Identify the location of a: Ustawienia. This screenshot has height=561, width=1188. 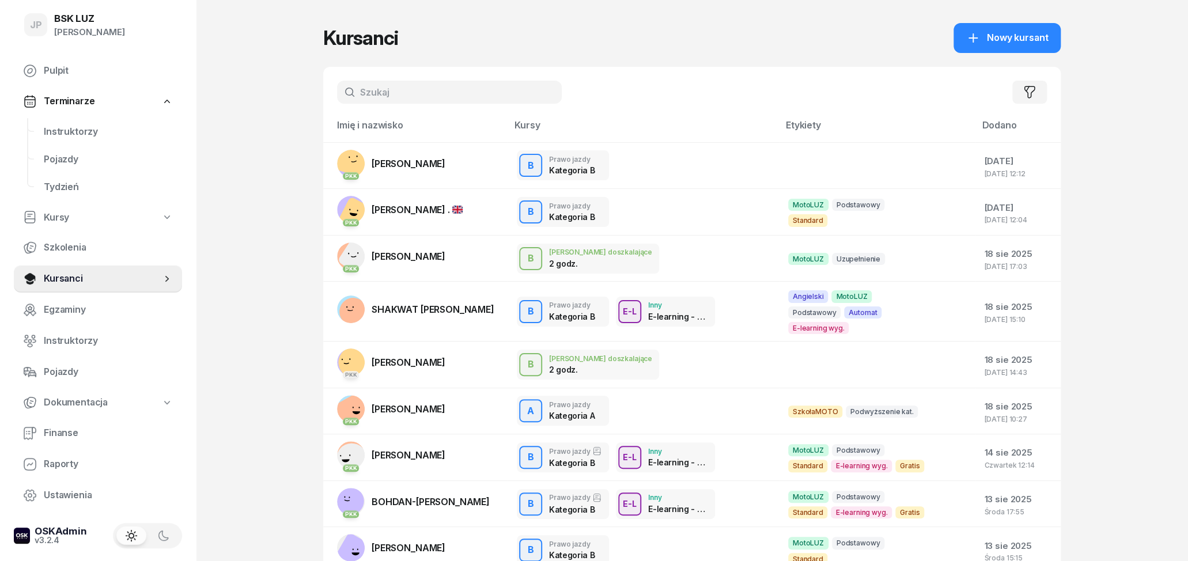
(98, 496).